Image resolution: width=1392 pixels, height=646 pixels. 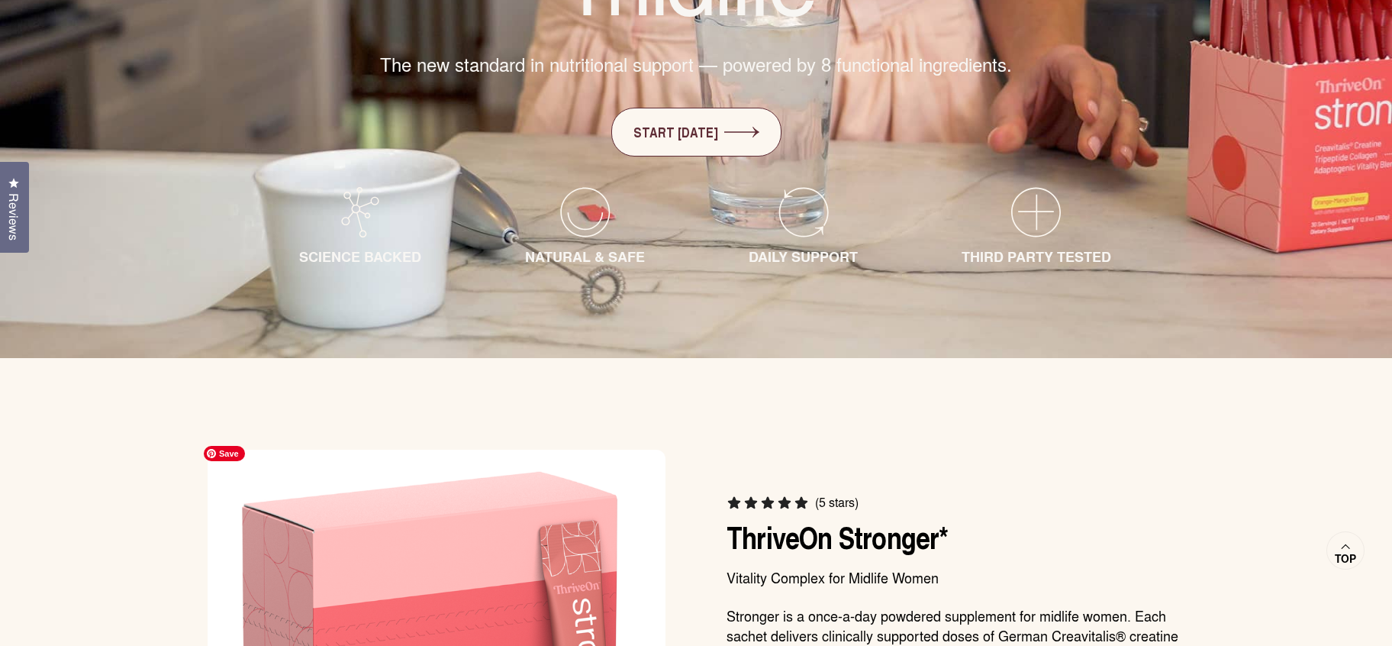 What do you see at coordinates (837, 537) in the screenshot?
I see `span: ThriveOn Stronger*` at bounding box center [837, 537].